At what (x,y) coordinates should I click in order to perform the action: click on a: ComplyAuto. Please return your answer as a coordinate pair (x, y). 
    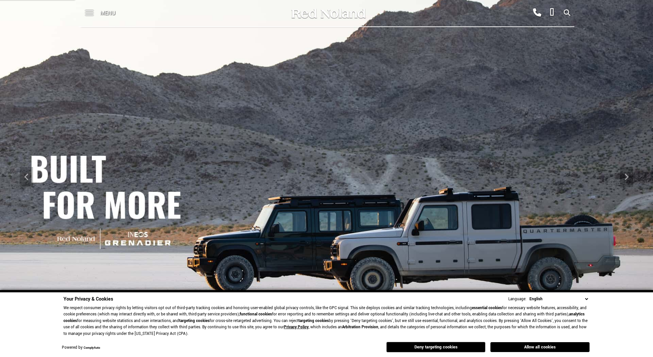
    Looking at the image, I should click on (92, 348).